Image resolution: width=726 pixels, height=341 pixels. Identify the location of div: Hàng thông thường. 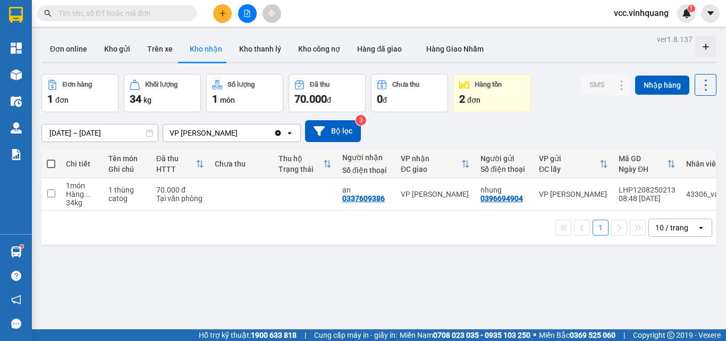
(82, 194).